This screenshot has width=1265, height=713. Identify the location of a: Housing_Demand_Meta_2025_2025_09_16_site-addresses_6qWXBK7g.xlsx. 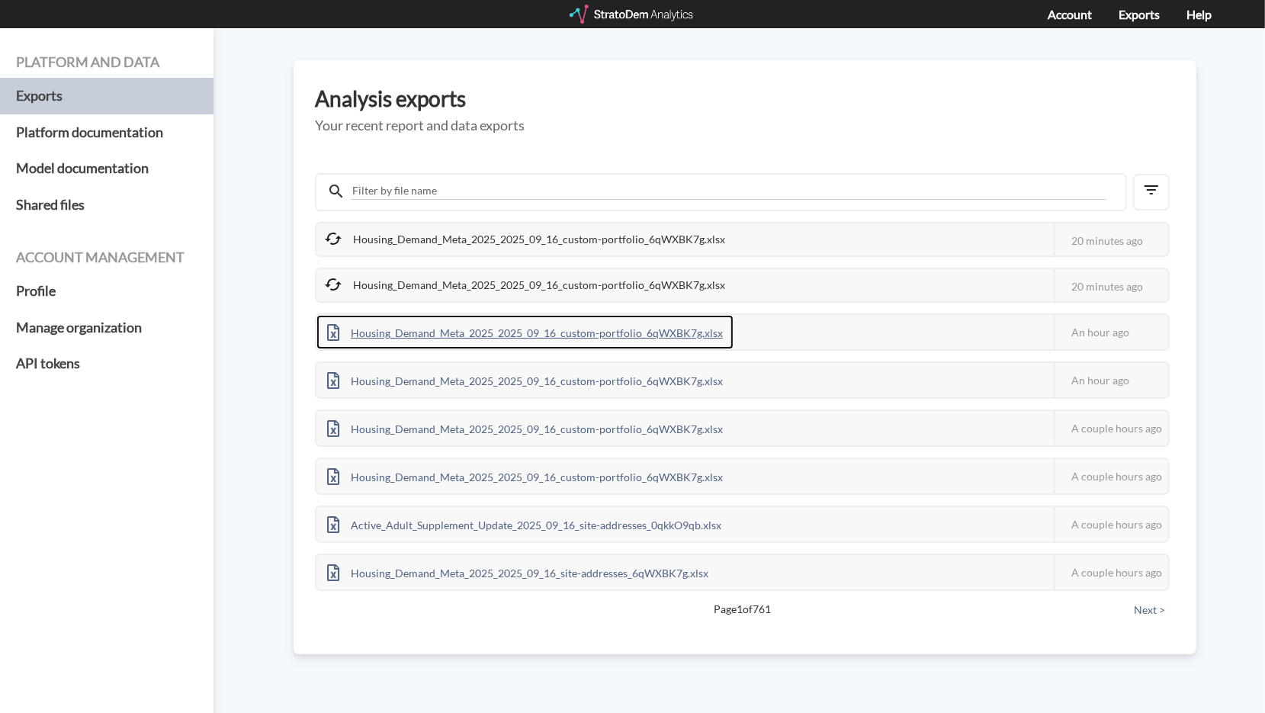
(518, 571).